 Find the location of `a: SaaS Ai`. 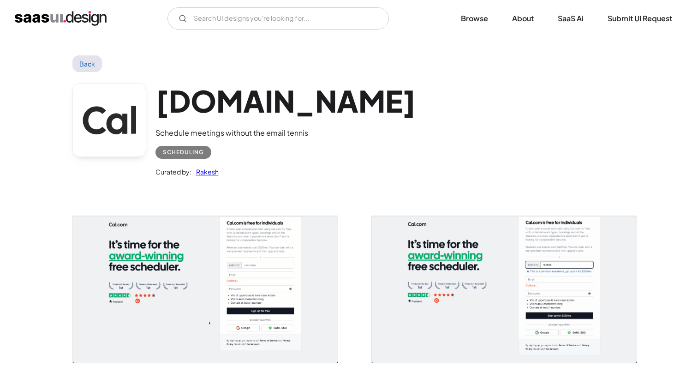

a: SaaS Ai is located at coordinates (571, 18).